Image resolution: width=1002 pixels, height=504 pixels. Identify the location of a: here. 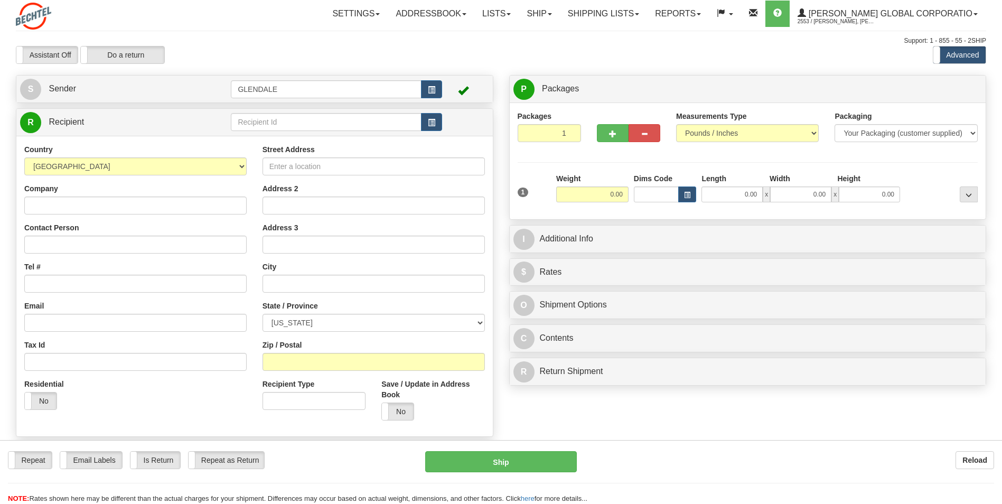
(528, 498).